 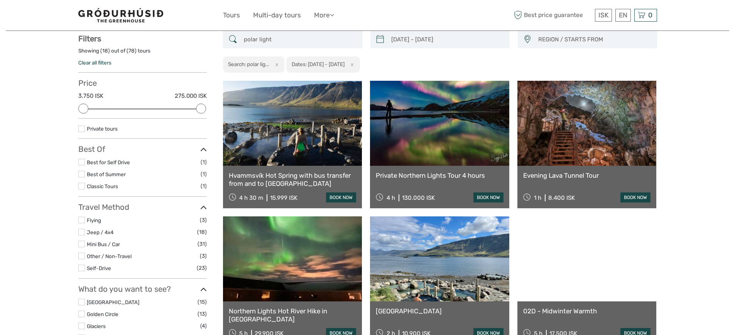 I want to click on h3: Travel Method, so click(x=142, y=207).